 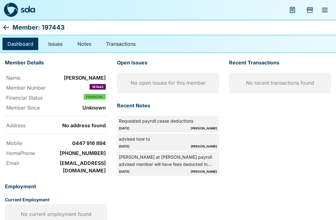 What do you see at coordinates (168, 121) in the screenshot?
I see `div: Requested payroll cease deductions` at bounding box center [168, 121].